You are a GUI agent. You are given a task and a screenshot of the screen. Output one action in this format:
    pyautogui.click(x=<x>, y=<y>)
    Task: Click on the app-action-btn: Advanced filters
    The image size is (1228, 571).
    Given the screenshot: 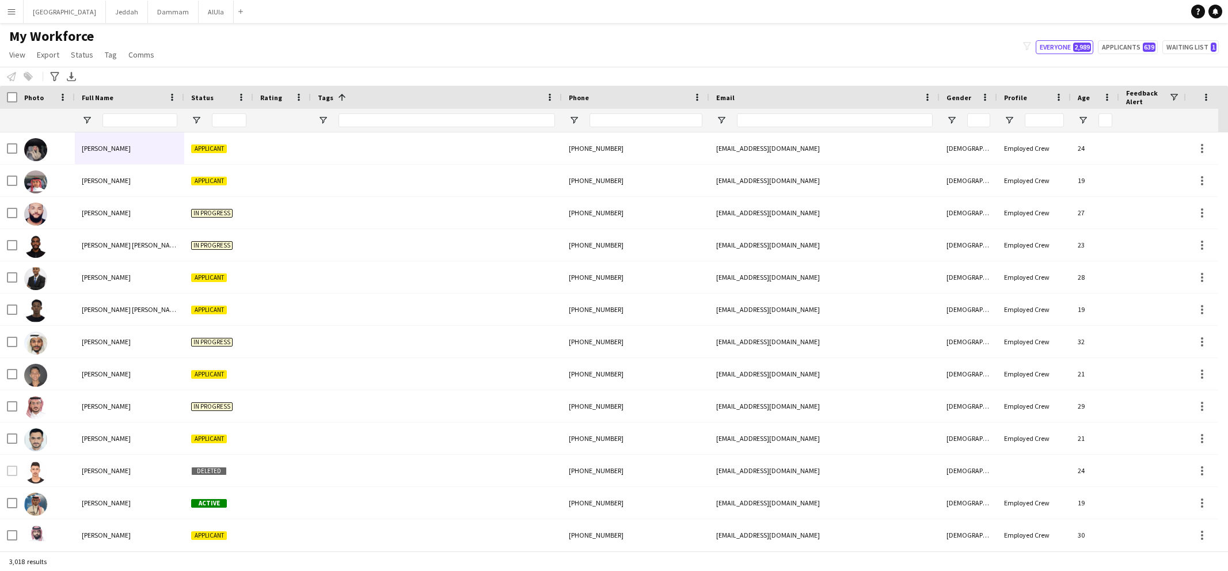 What is the action you would take?
    pyautogui.click(x=55, y=77)
    